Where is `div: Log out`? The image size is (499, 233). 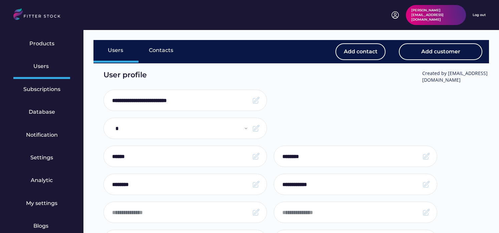
div: Log out is located at coordinates (479, 15).